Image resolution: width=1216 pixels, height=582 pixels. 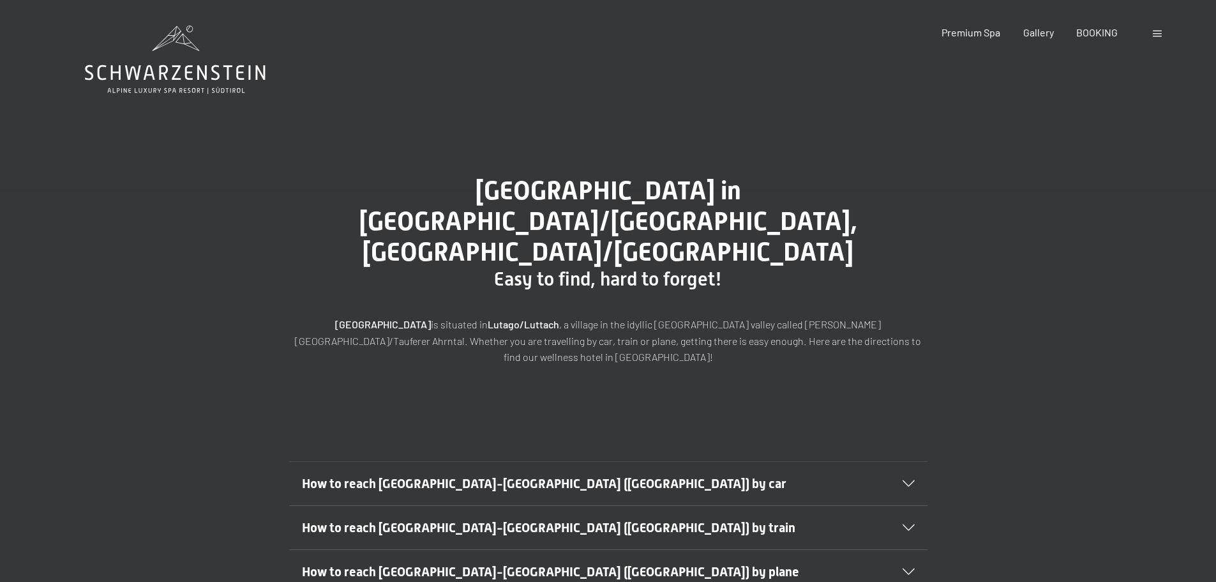 I want to click on strong: Lutago/Luttach, so click(x=523, y=324).